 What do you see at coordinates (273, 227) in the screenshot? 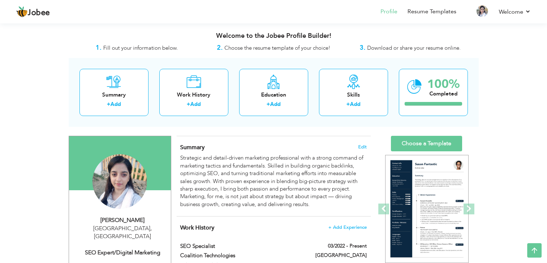
I see `h4: This helps to show the companies you have worked for.` at bounding box center [273, 227].